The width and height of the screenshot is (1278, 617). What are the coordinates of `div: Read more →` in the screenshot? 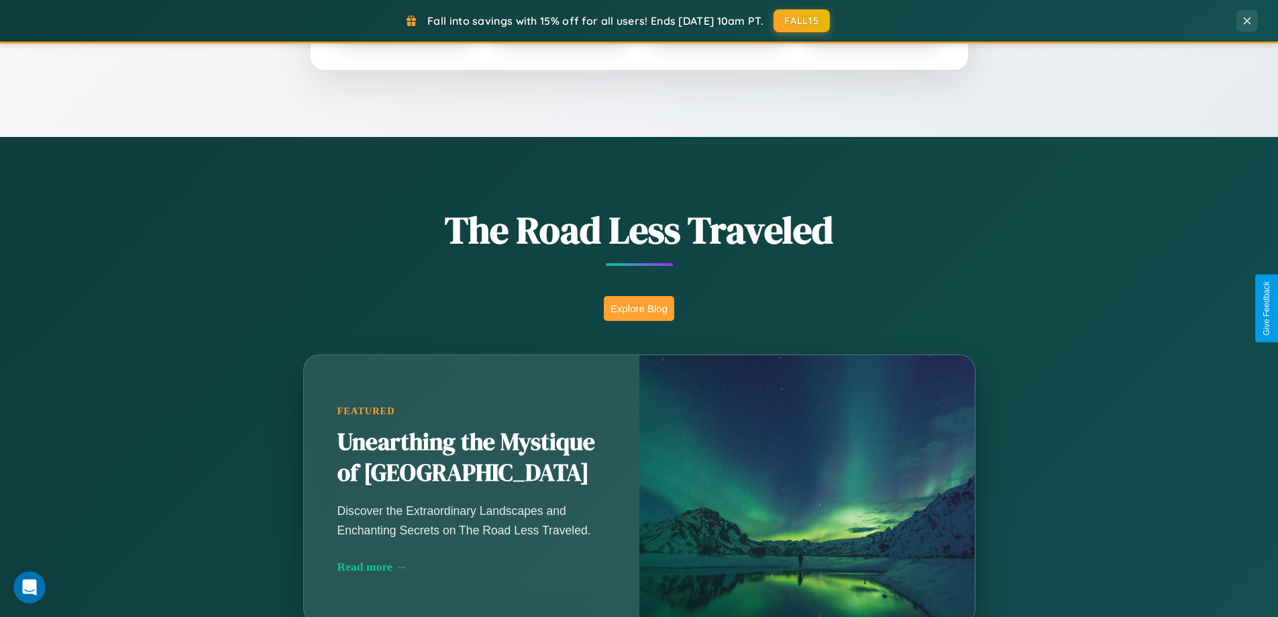 It's located at (472, 566).